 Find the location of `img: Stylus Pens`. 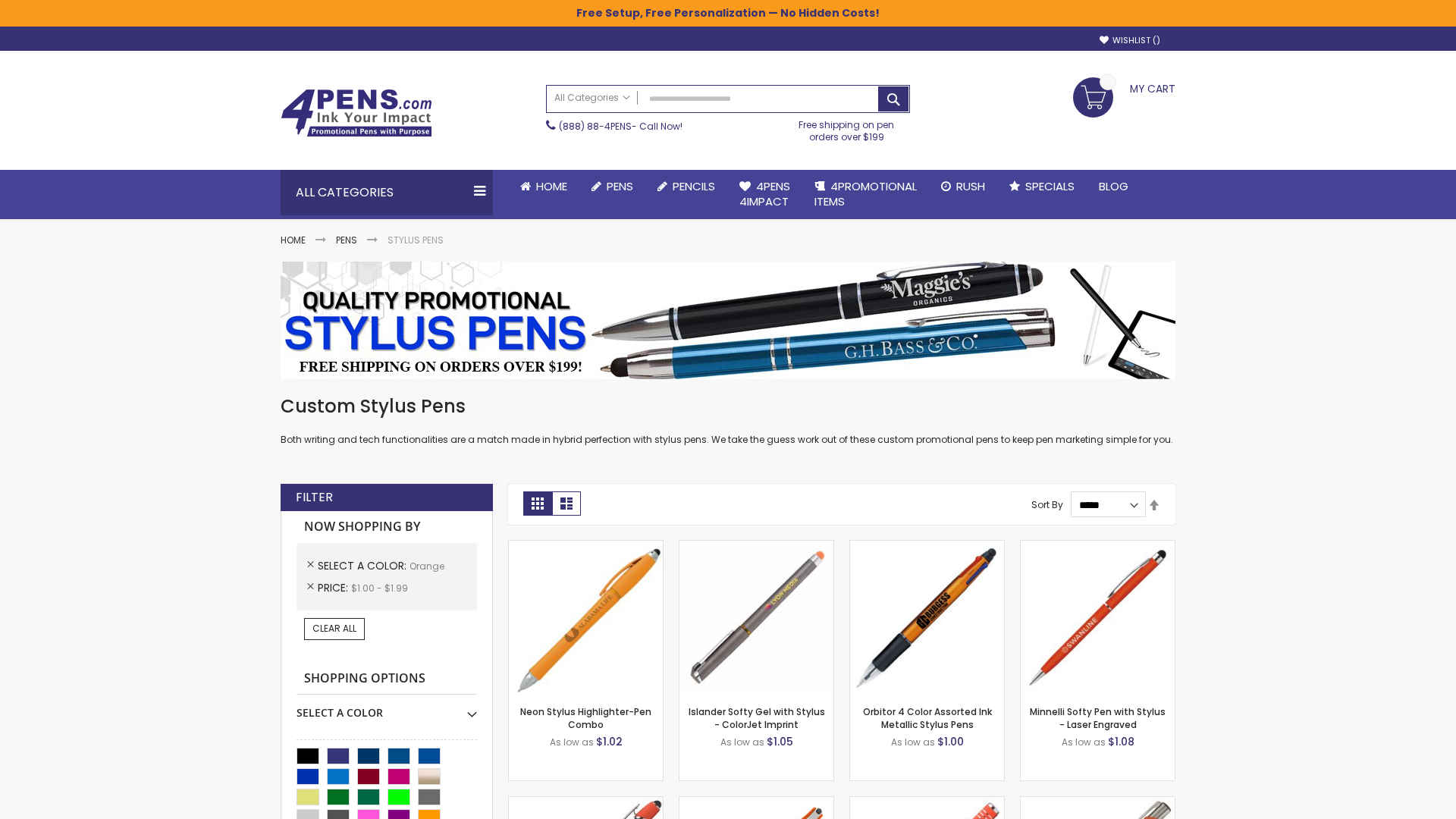

img: Stylus Pens is located at coordinates (728, 320).